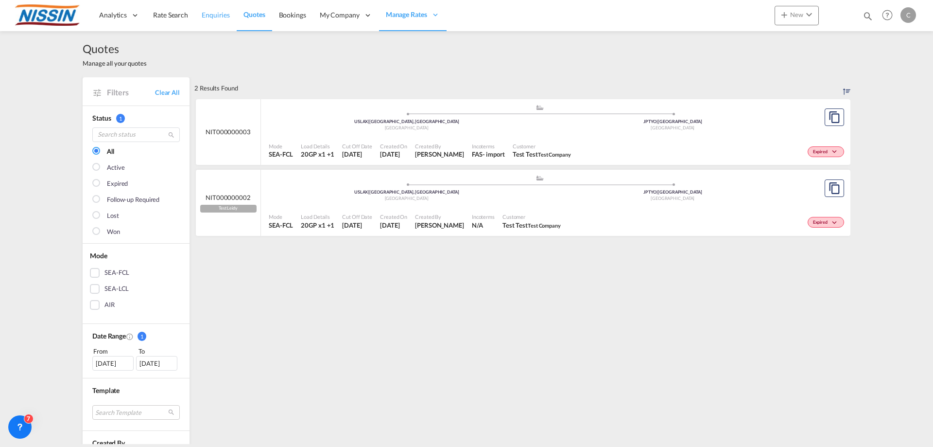 This screenshot has height=447, width=933. What do you see at coordinates (117, 273) in the screenshot?
I see `div: SEA-FCL` at bounding box center [117, 273].